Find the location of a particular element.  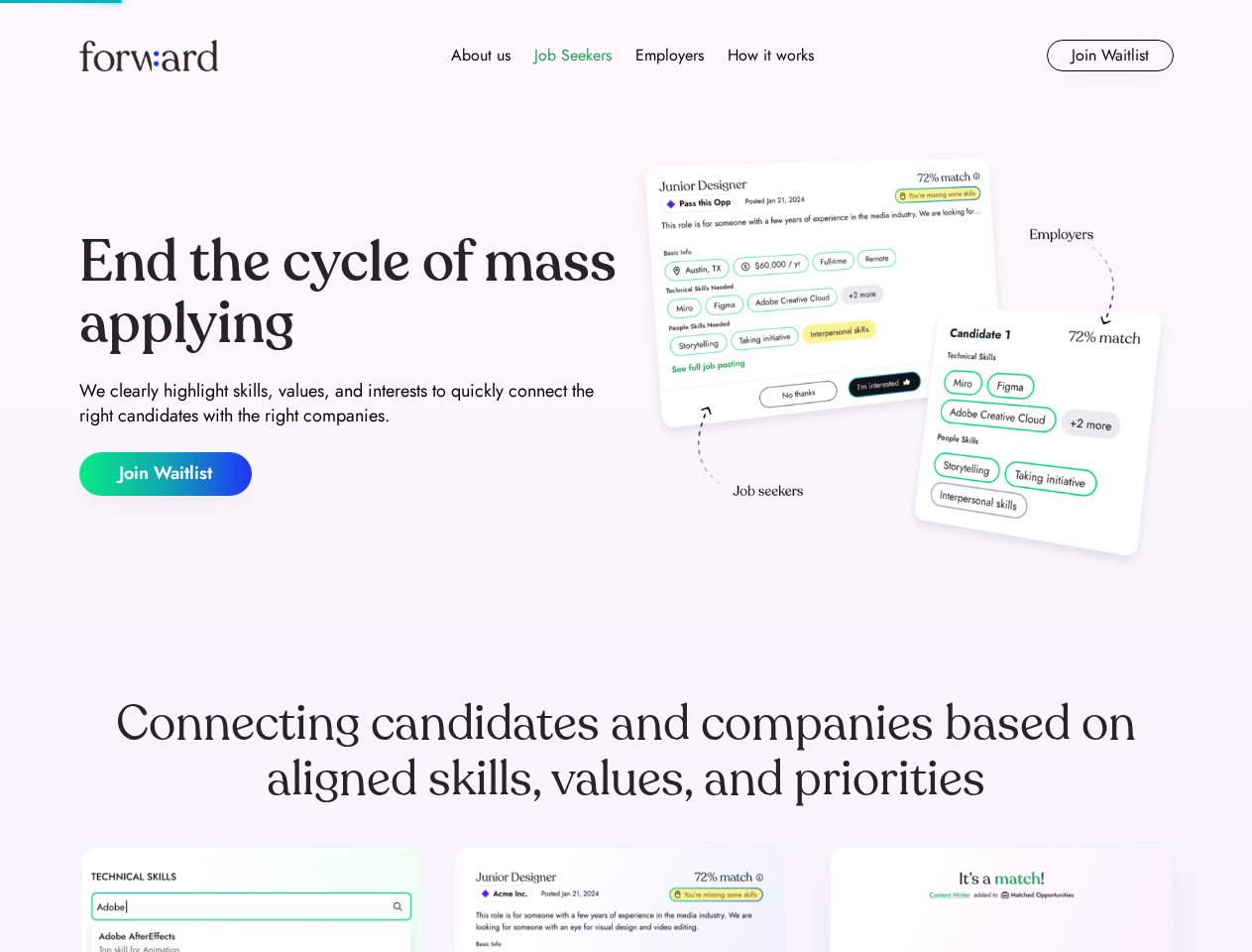

div: Job Seekers is located at coordinates (573, 56).